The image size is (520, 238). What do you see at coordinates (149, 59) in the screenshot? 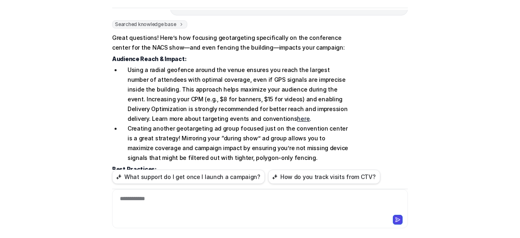
I see `strong: Audience Reach & Impact:` at bounding box center [149, 59].